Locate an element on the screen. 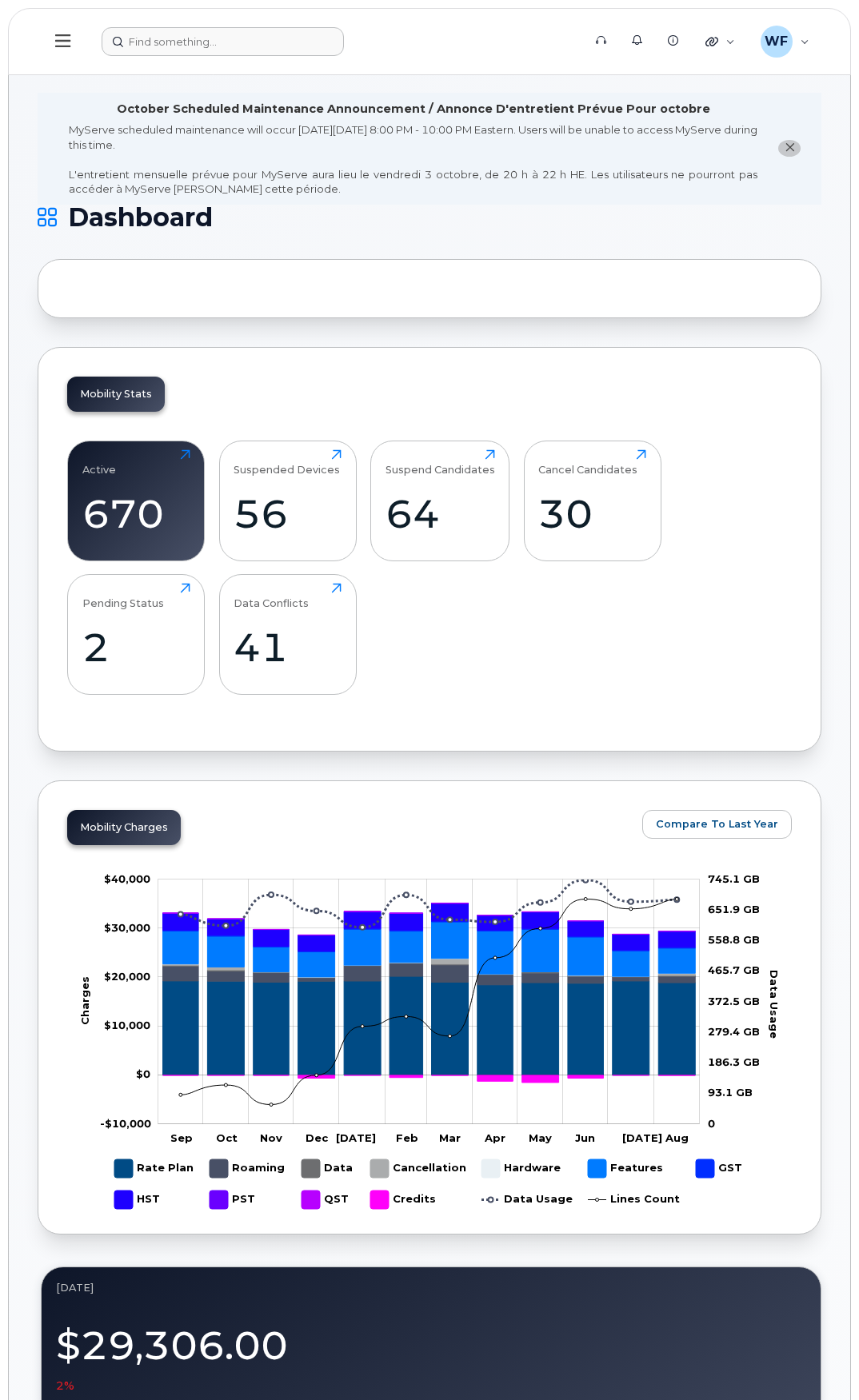 The image size is (859, 1400). g: Legend is located at coordinates (430, 1184).